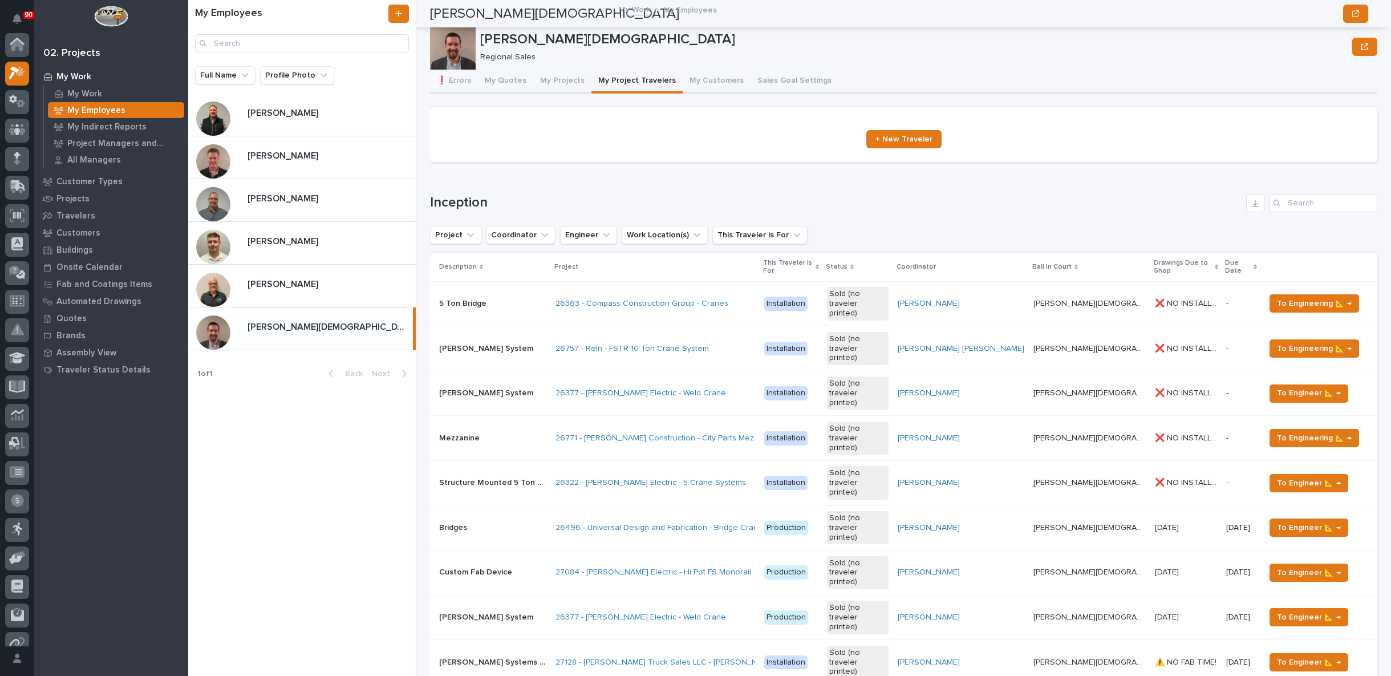 The image size is (1391, 676). What do you see at coordinates (458, 267) in the screenshot?
I see `p: Description` at bounding box center [458, 267].